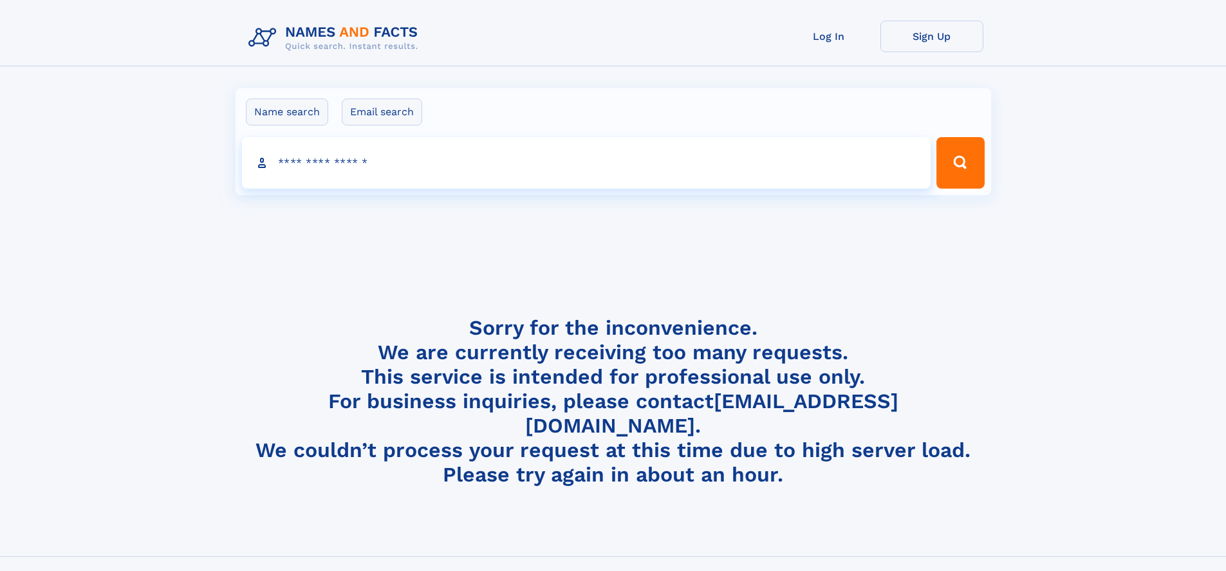 The height and width of the screenshot is (571, 1226). What do you see at coordinates (932, 36) in the screenshot?
I see `a: Sign Up` at bounding box center [932, 36].